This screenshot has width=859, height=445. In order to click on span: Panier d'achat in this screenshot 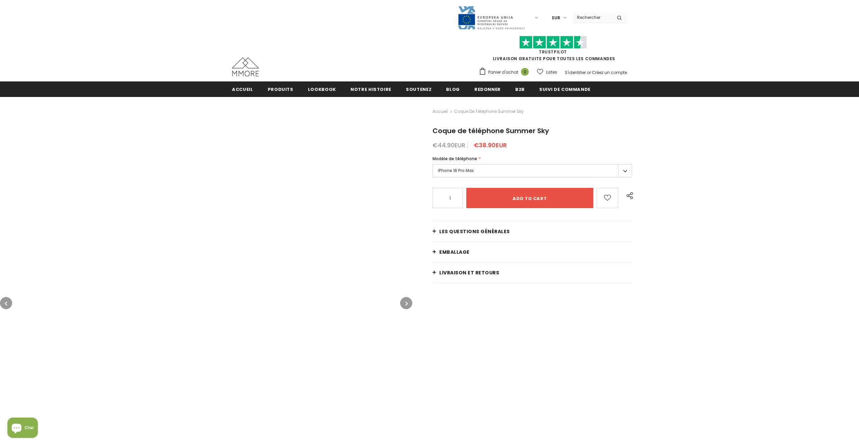, I will do `click(503, 72)`.